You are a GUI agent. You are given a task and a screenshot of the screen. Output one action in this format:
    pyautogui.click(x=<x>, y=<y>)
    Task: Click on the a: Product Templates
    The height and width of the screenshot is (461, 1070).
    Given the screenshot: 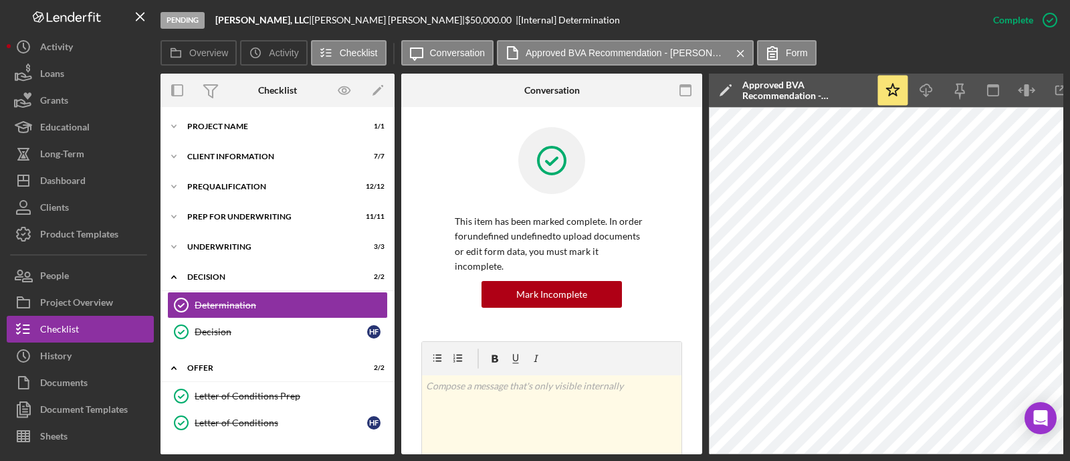 What is the action you would take?
    pyautogui.click(x=80, y=234)
    